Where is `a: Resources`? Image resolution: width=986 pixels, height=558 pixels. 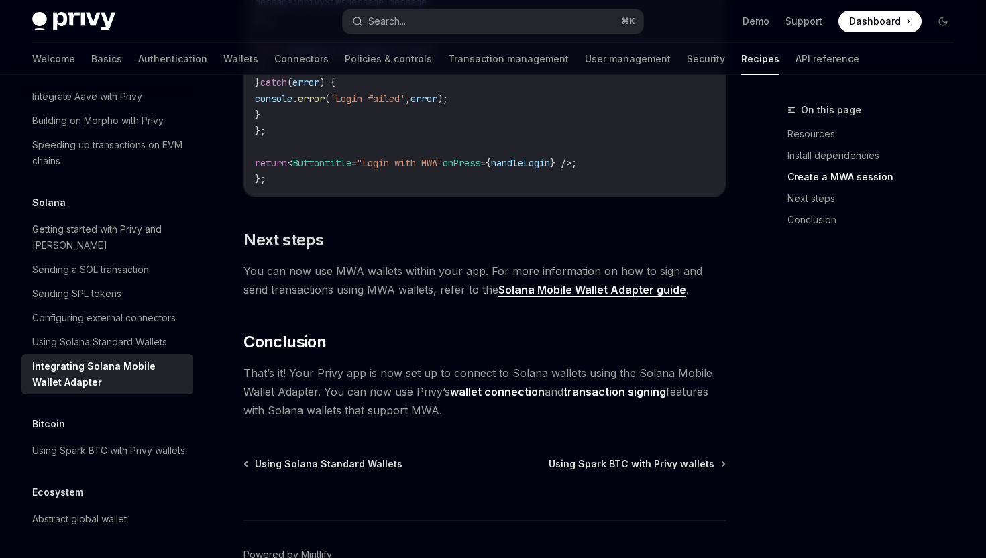 a: Resources is located at coordinates (876, 134).